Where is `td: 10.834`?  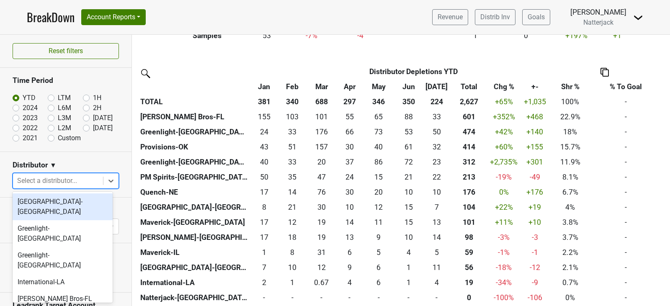
td: 10.834 is located at coordinates (378, 222).